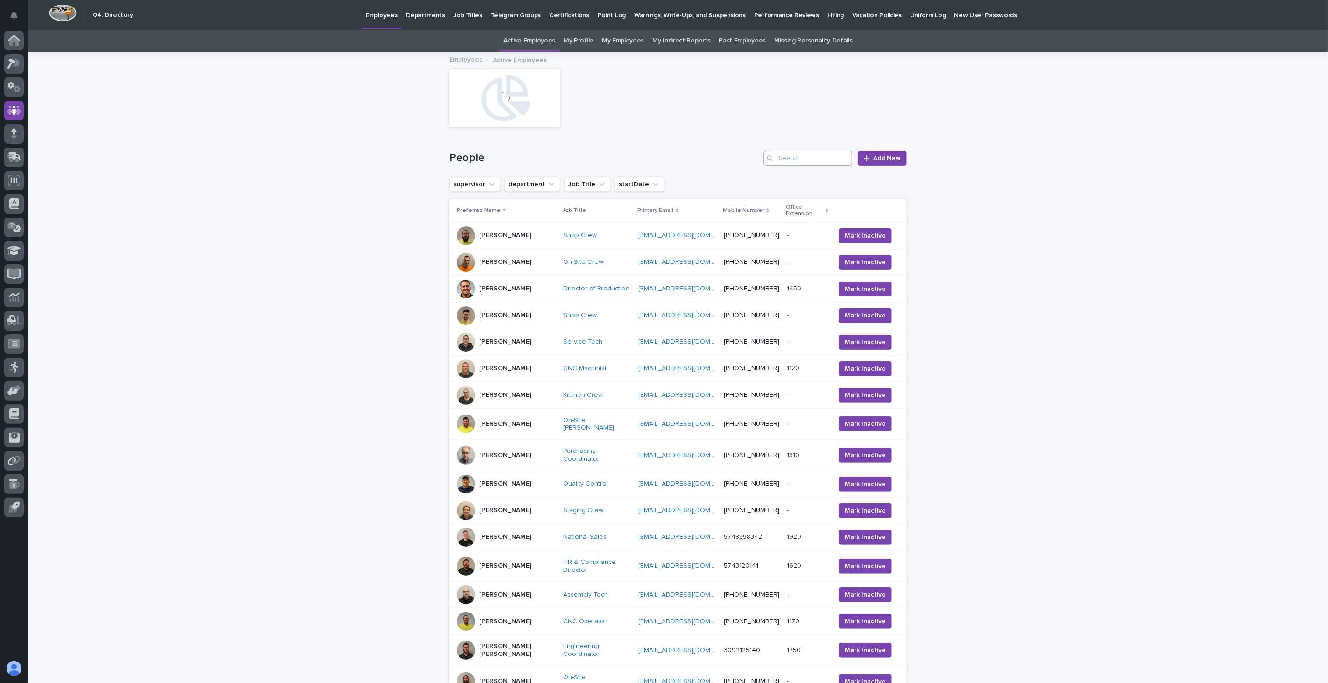 This screenshot has height=683, width=1328. Describe the element at coordinates (794, 536) in the screenshot. I see `p: 1920` at that location.